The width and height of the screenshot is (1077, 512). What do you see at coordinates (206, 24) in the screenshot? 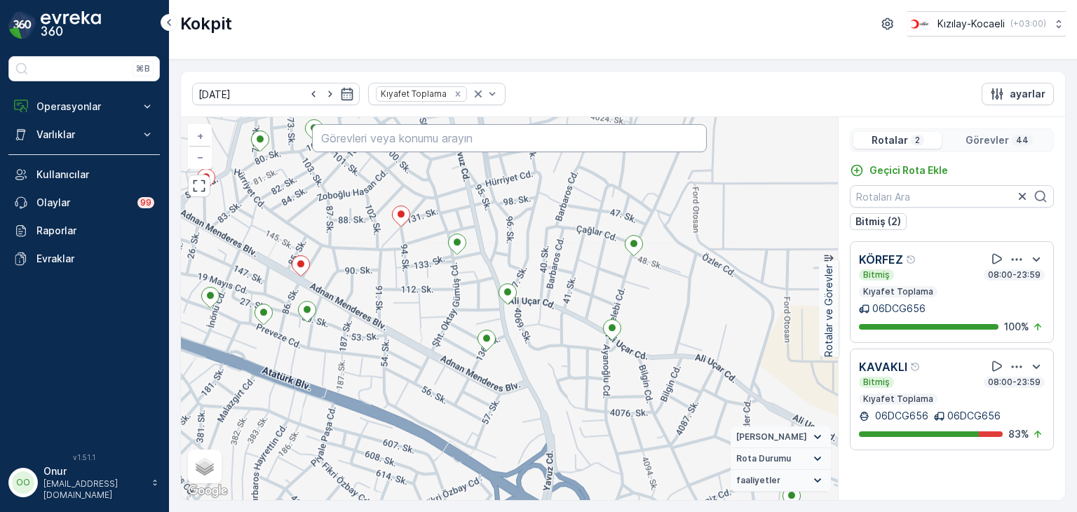
I see `p: Kokpit` at bounding box center [206, 24].